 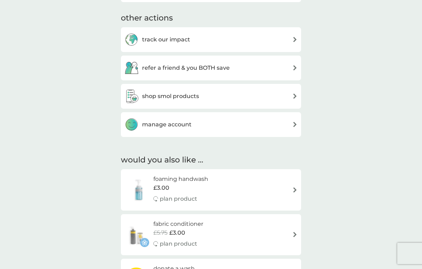 What do you see at coordinates (178, 224) in the screenshot?
I see `h6: fabric conditioner` at bounding box center [178, 224].